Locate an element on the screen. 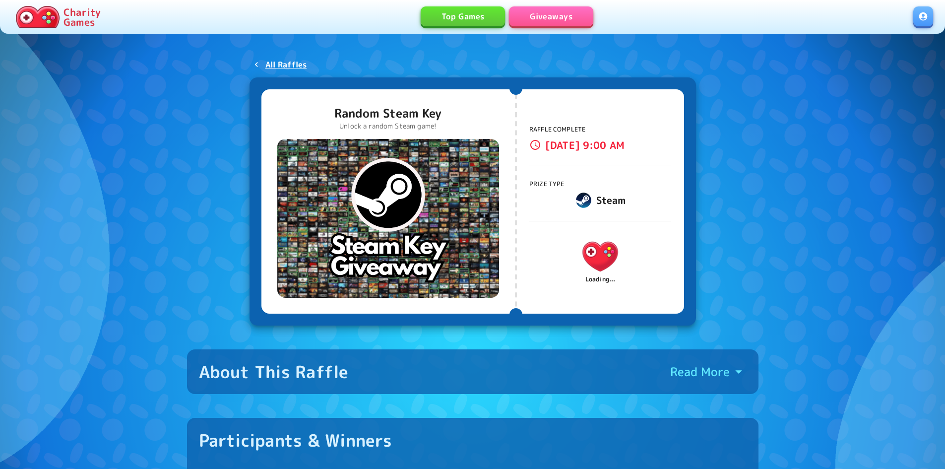 This screenshot has width=945, height=469. div: About This Raffle is located at coordinates (274, 372).